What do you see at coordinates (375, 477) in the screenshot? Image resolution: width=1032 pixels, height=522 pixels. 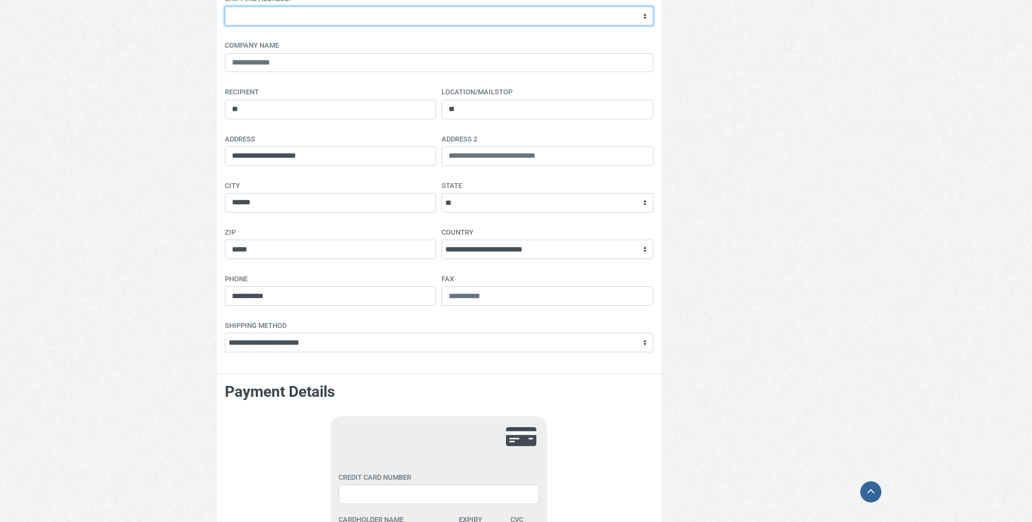 I see `label: Credit Card Number` at bounding box center [375, 477].